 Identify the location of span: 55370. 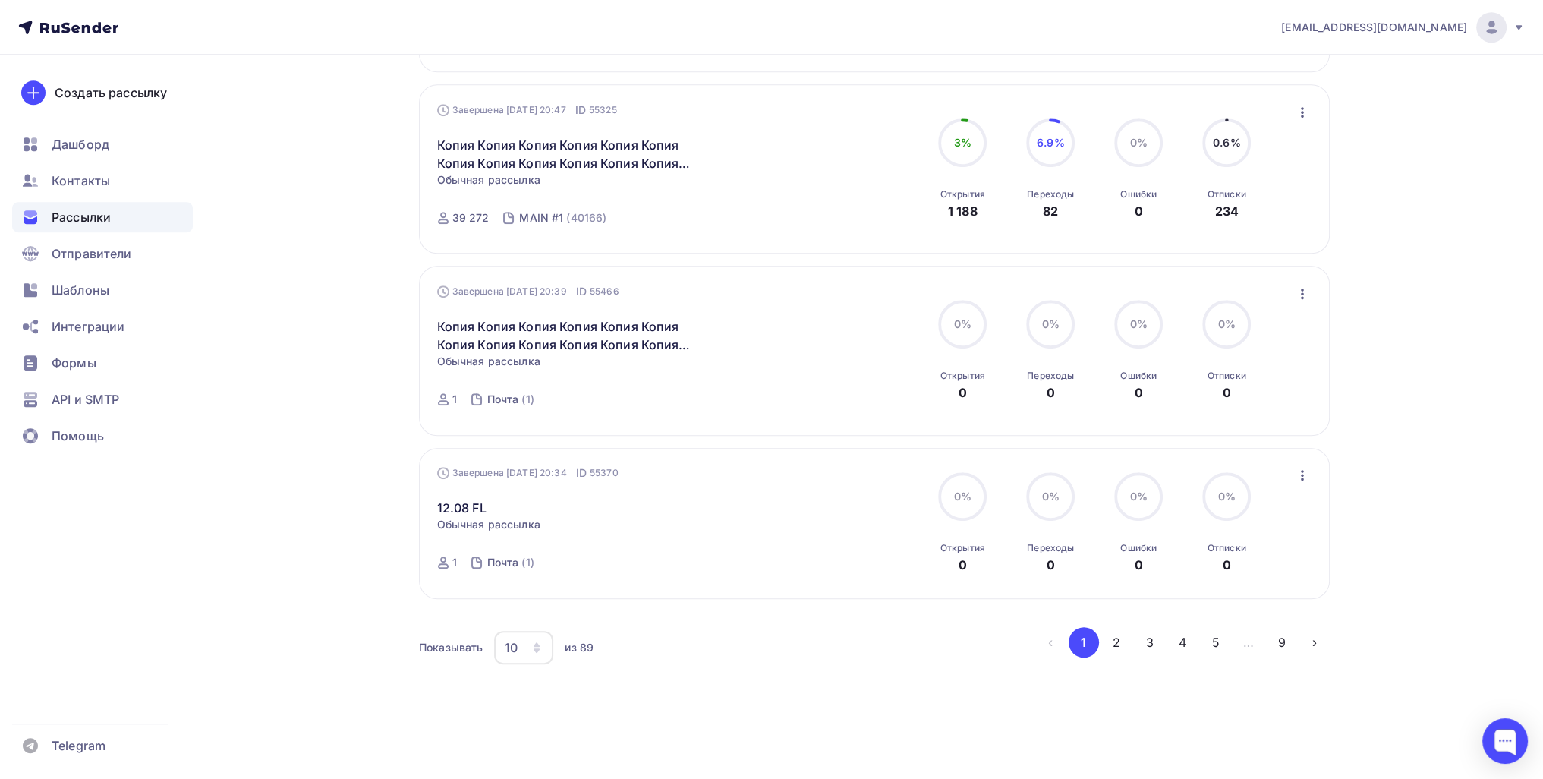
(604, 473).